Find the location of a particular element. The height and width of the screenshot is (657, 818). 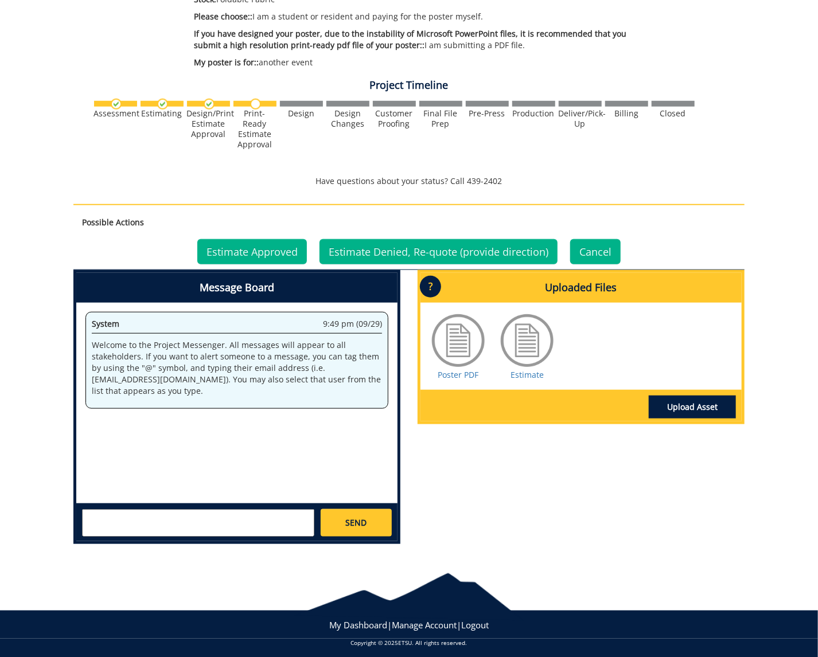

p: Have questions about your status? Call 439-2402 is located at coordinates (409, 181).